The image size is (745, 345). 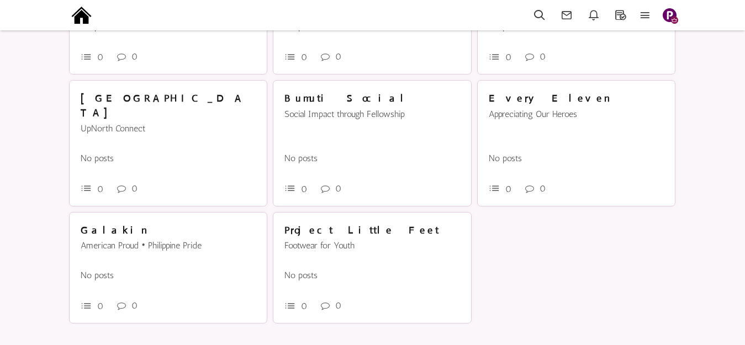 What do you see at coordinates (362, 230) in the screenshot?
I see `span: Project Little Feet` at bounding box center [362, 230].